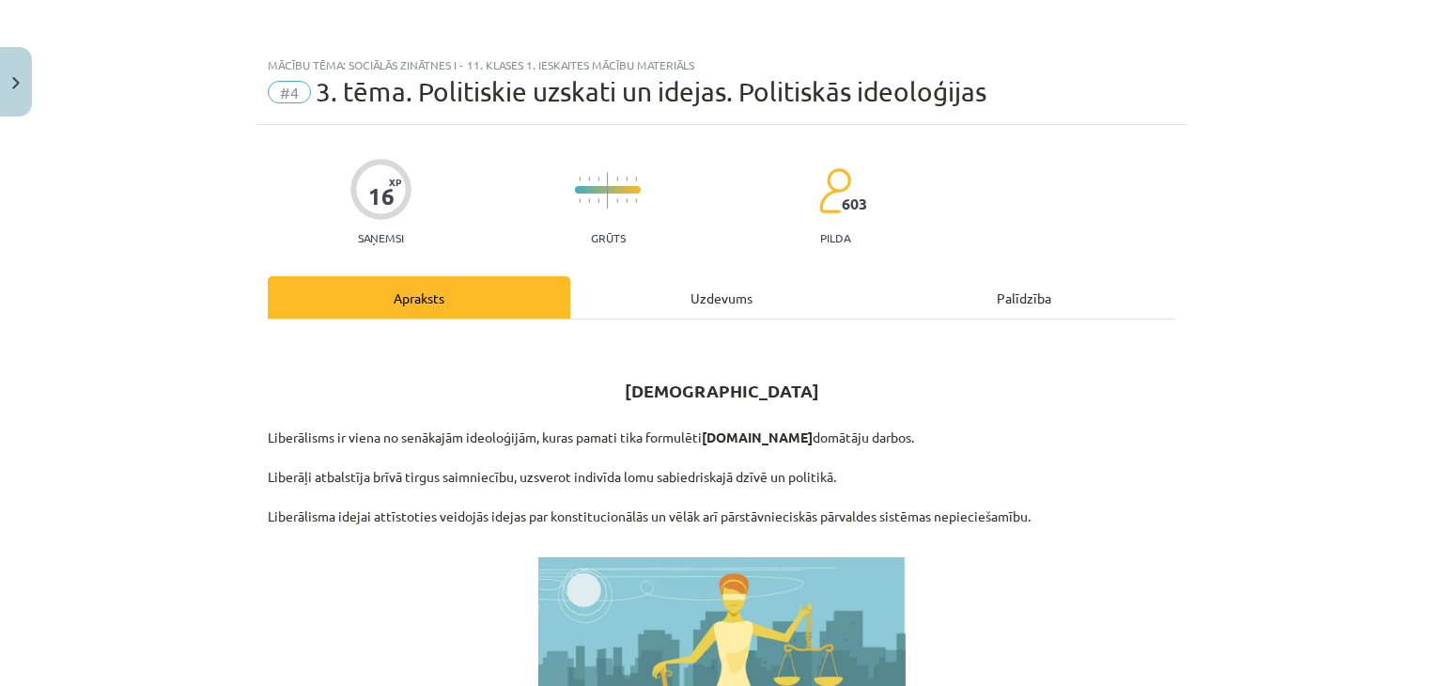 The height and width of the screenshot is (686, 1443). I want to click on div: Mācību tēma: Sociālās zinātnes i - 11. klases 1. ieskaites mācību materiāls, so click(722, 65).